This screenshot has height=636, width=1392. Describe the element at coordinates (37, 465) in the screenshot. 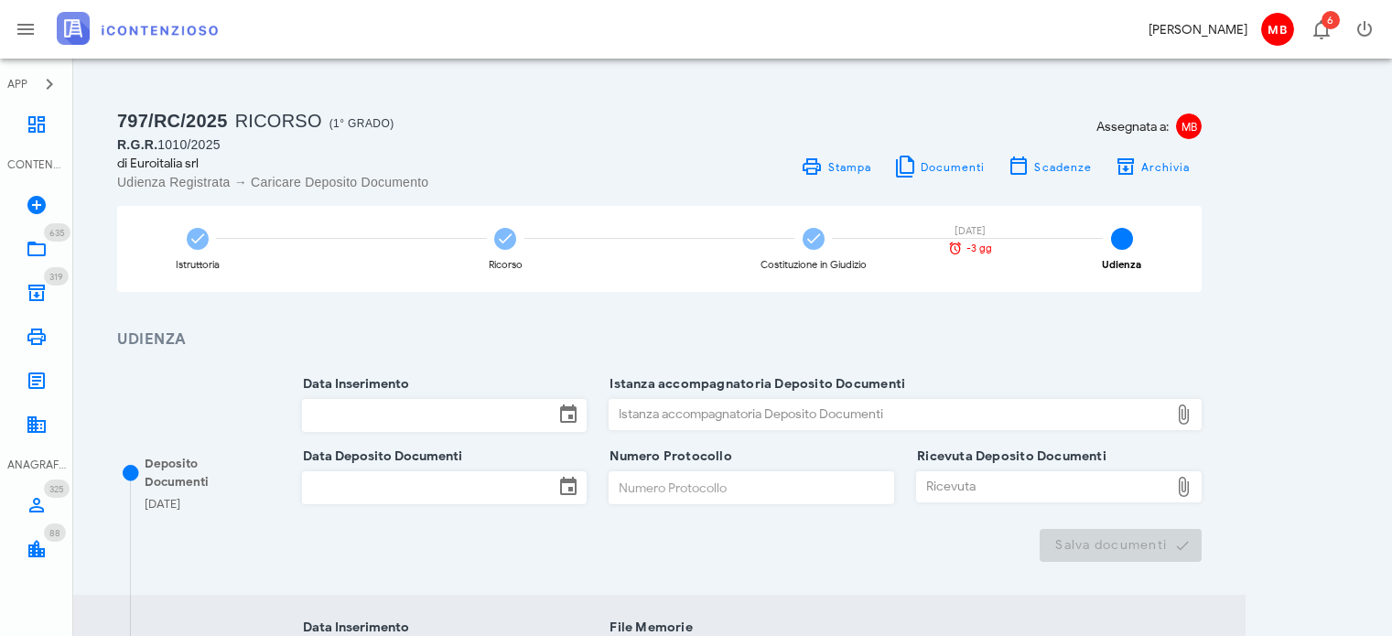

I see `div: ANAGRAFICA` at that location.